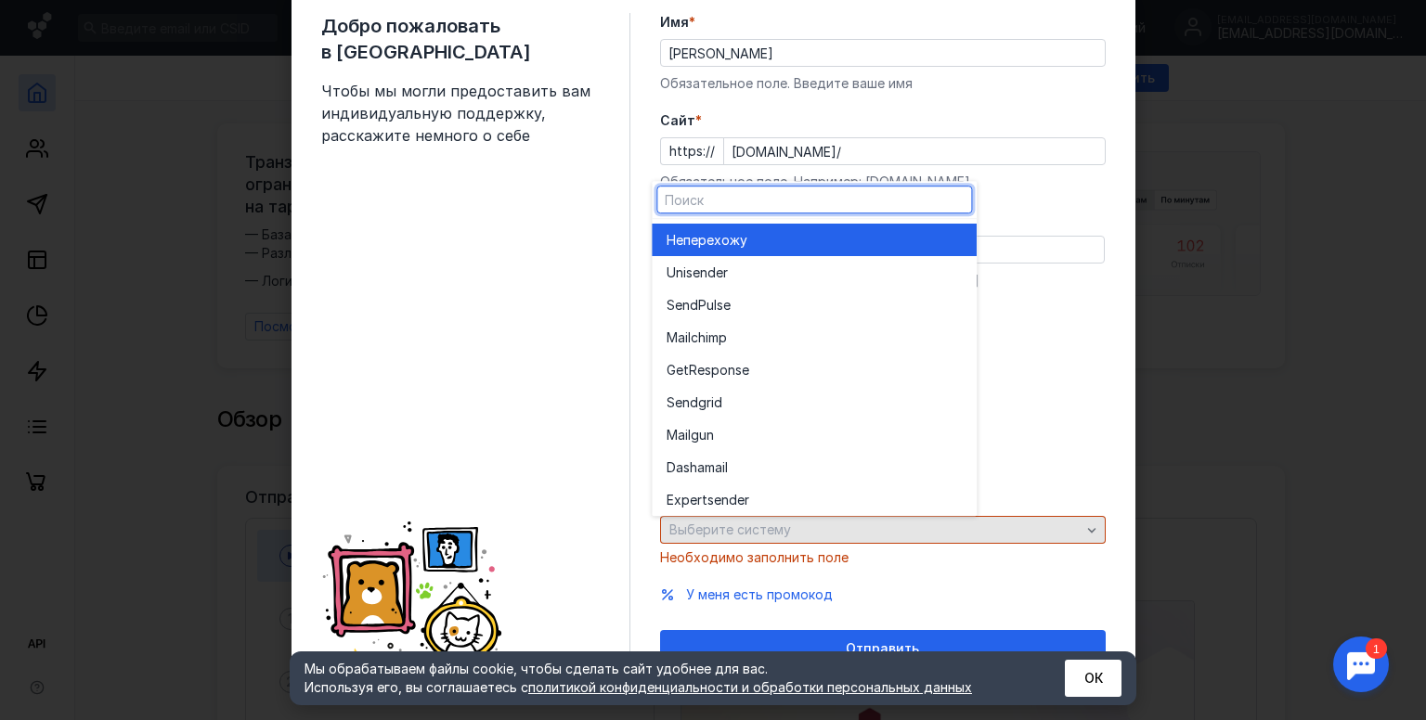  Describe the element at coordinates (712, 370) in the screenshot. I see `span: etResponse` at that location.